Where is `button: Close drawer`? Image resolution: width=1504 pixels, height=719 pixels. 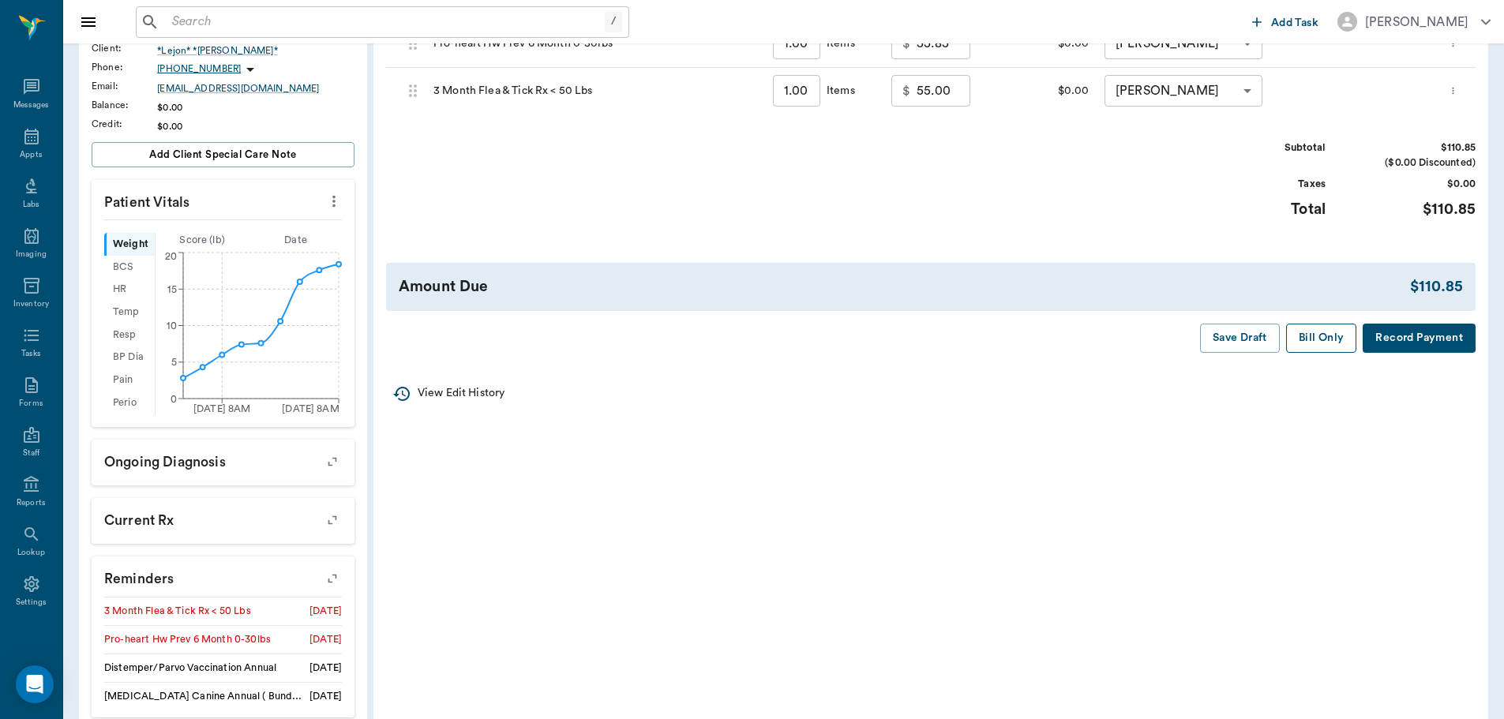 button: Close drawer is located at coordinates (88, 22).